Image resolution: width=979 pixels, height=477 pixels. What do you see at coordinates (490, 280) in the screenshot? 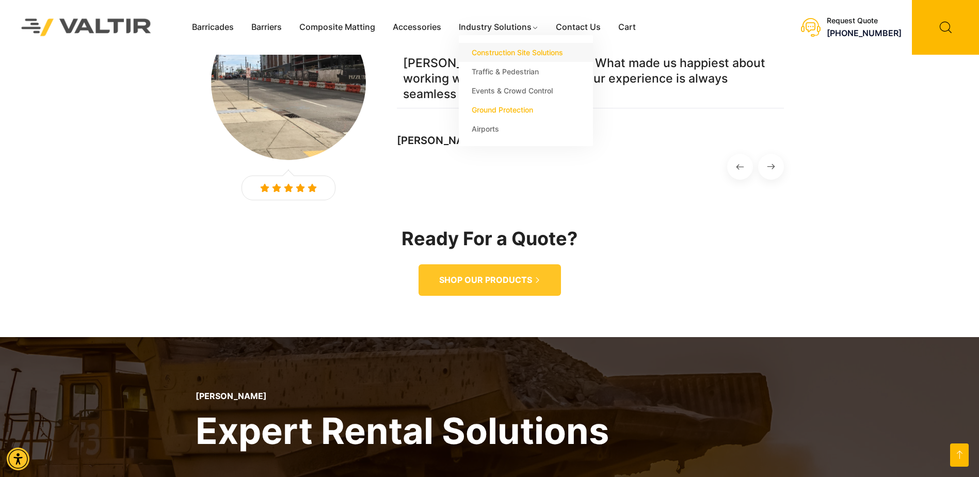
I see `a: SHOP OUR PRODUCTS` at bounding box center [490, 280].